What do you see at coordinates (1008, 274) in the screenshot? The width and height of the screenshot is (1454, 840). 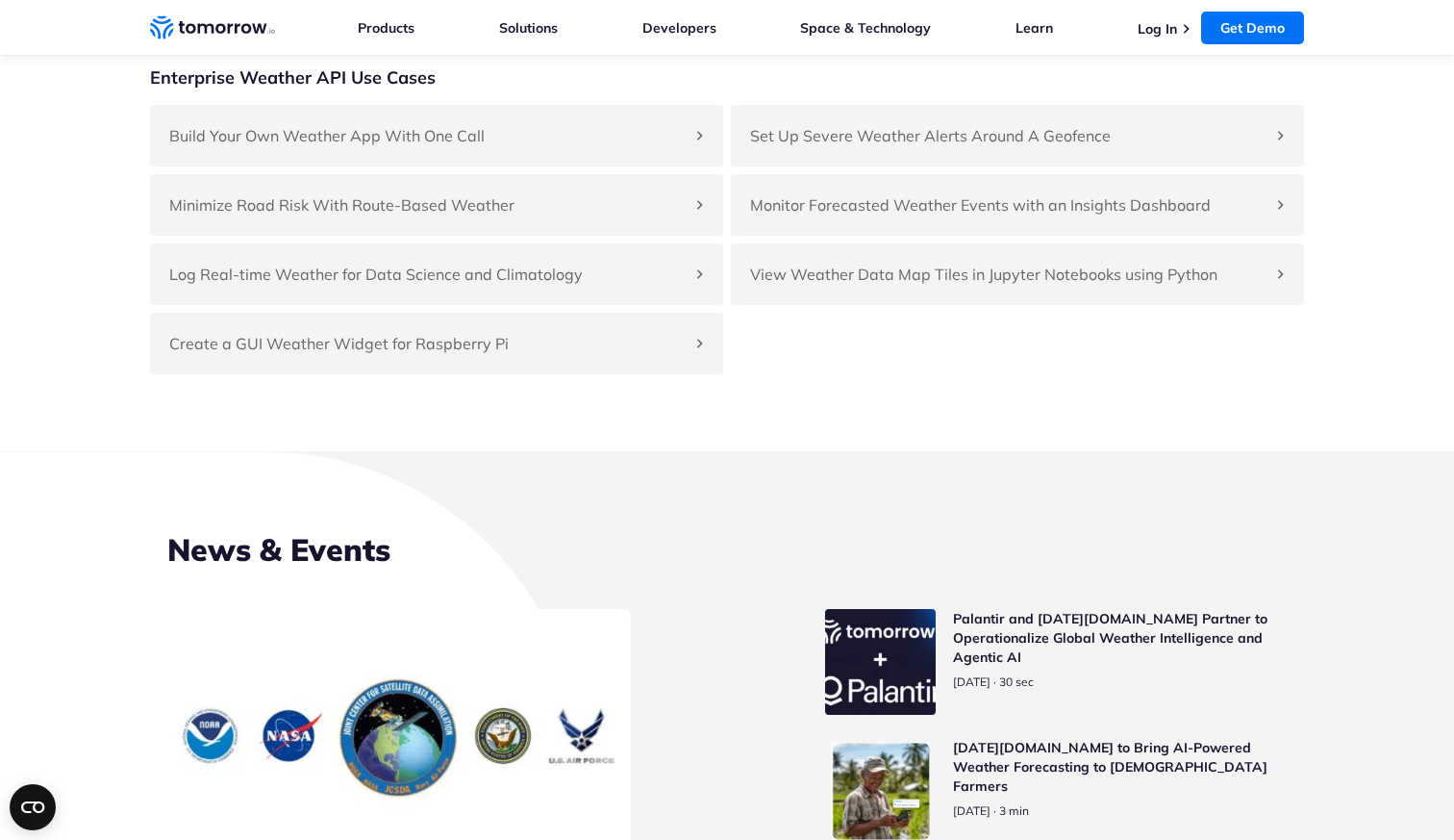 I see `h4: View Weather Data Map Tiles in Jupyter Notebooks using Python` at bounding box center [1008, 274].